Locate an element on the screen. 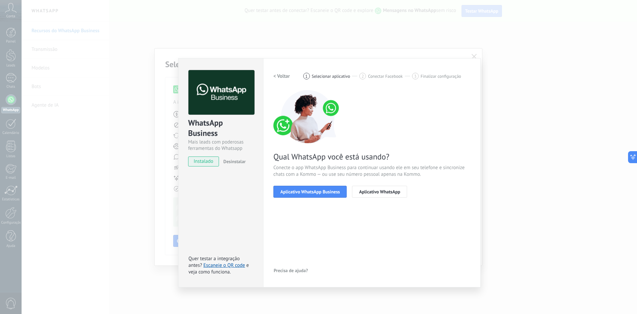 The image size is (637, 314). span: e veja como funciona. is located at coordinates (219, 268).